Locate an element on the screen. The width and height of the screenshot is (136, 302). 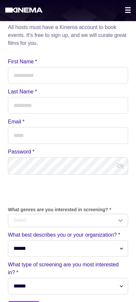
button: show password is located at coordinates (120, 166).